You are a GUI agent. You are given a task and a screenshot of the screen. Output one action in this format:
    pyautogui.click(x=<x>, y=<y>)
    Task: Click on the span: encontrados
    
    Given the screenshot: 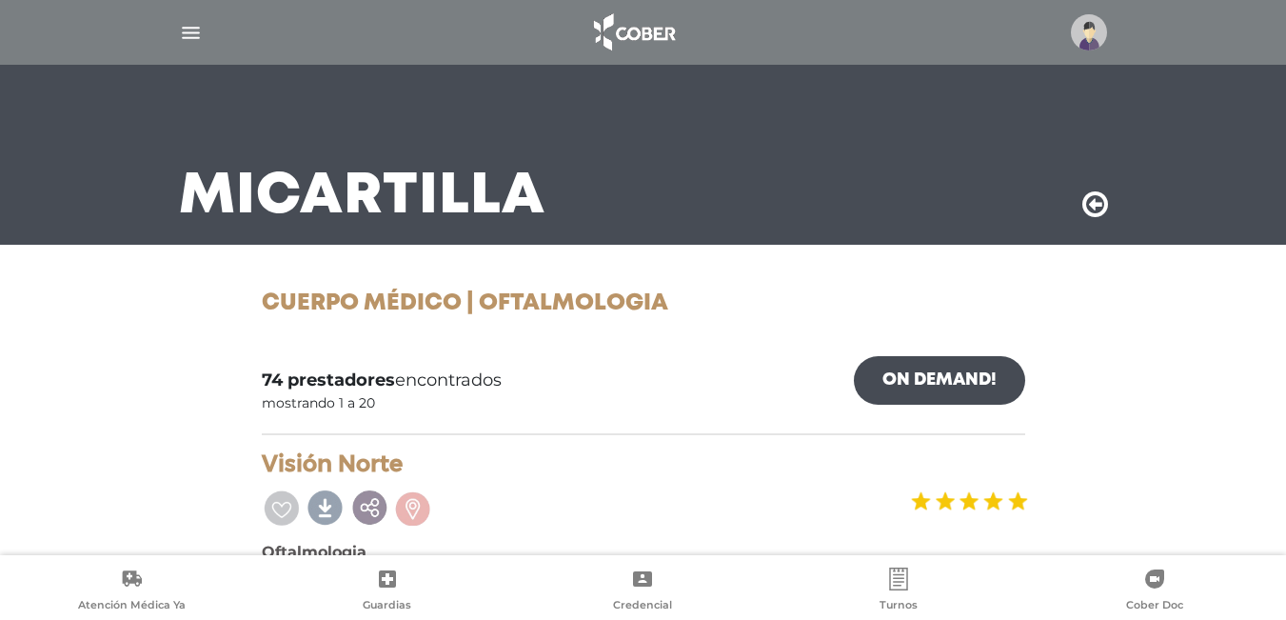 What is the action you would take?
    pyautogui.click(x=382, y=380)
    